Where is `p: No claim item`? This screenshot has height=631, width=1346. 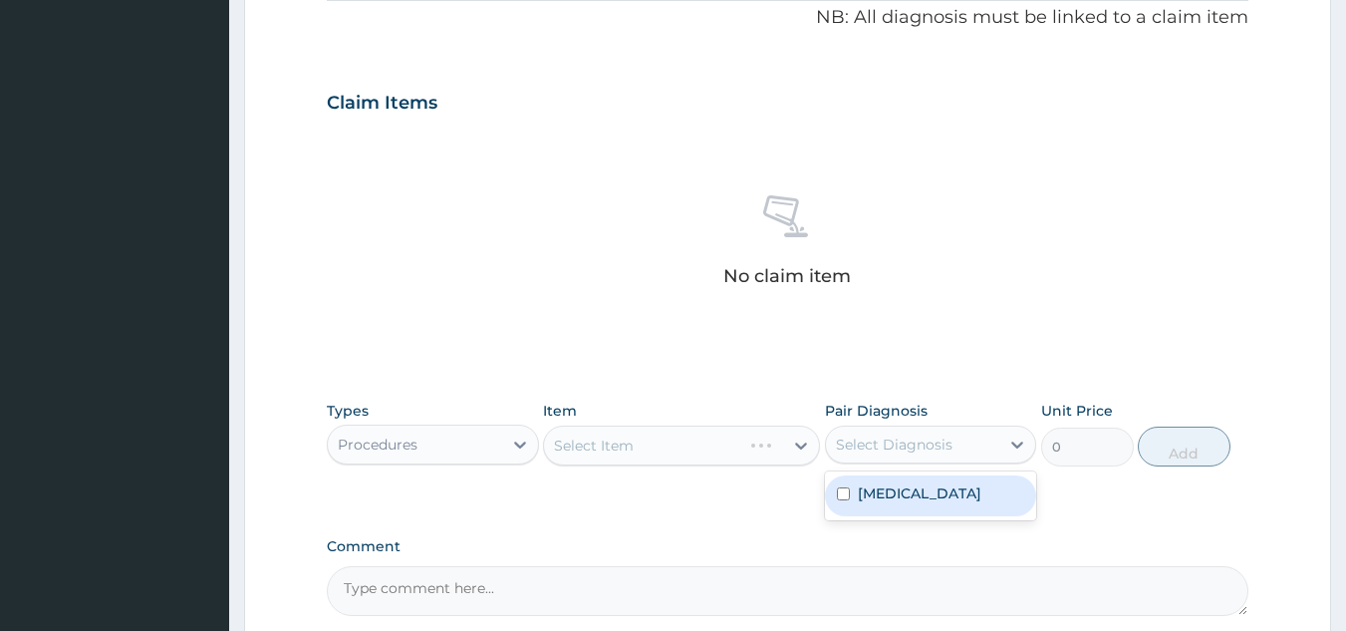 p: No claim item is located at coordinates (787, 276).